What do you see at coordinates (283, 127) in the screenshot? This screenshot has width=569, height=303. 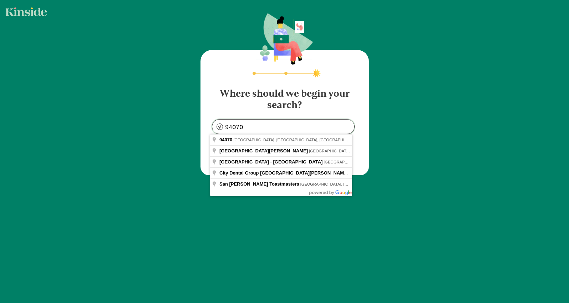 I see `input: enter zipcode or address` at bounding box center [283, 127].